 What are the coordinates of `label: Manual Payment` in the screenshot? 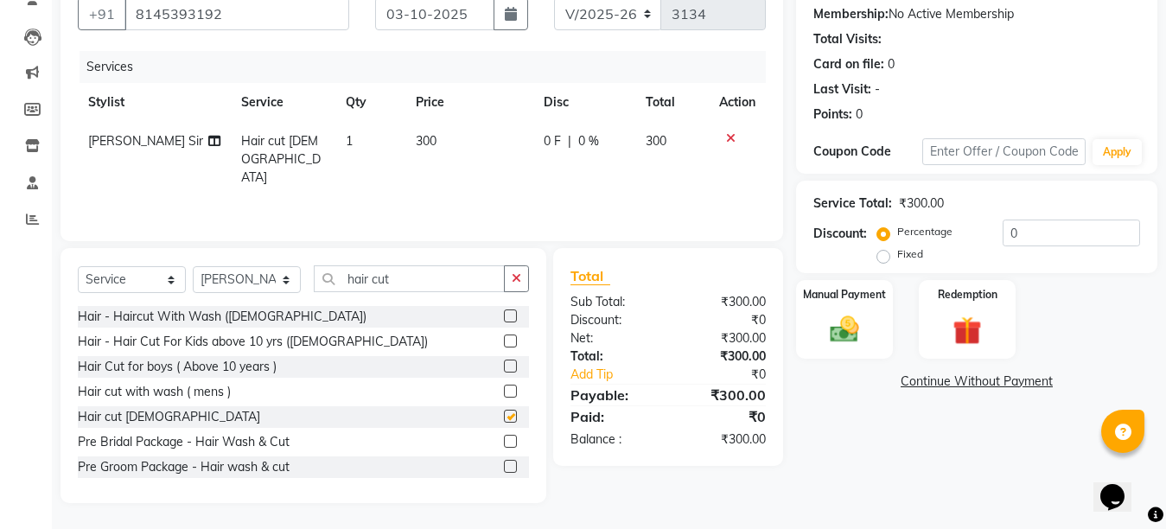 It's located at (844, 295).